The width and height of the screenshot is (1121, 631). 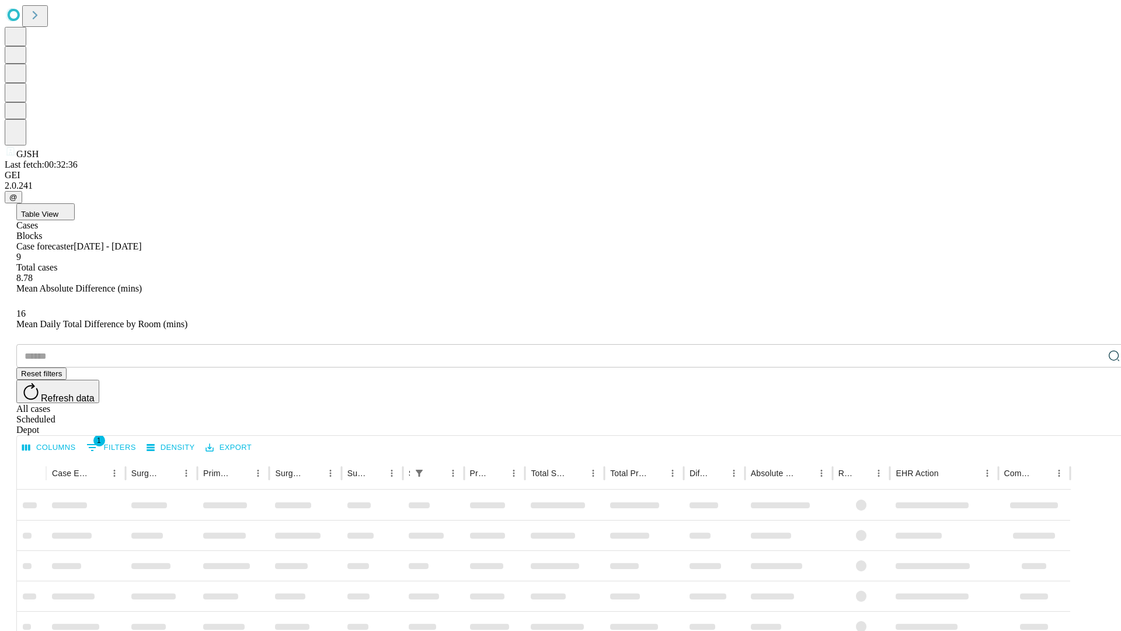 What do you see at coordinates (917, 473) in the screenshot?
I see `div: EHR Action` at bounding box center [917, 473].